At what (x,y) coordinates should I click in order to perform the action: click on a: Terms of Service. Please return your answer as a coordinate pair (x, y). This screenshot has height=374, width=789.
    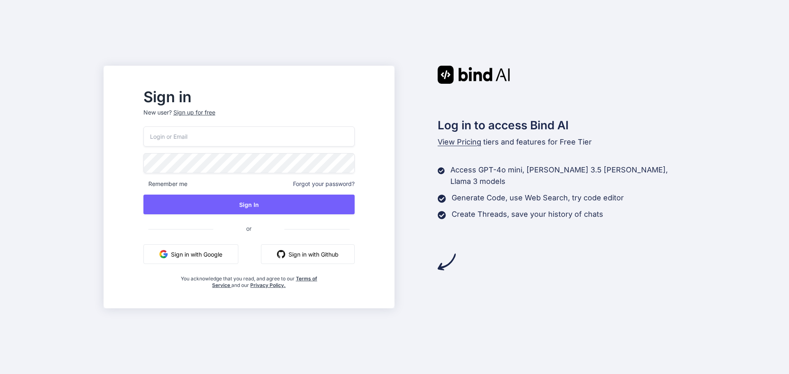
    Looking at the image, I should click on (265, 282).